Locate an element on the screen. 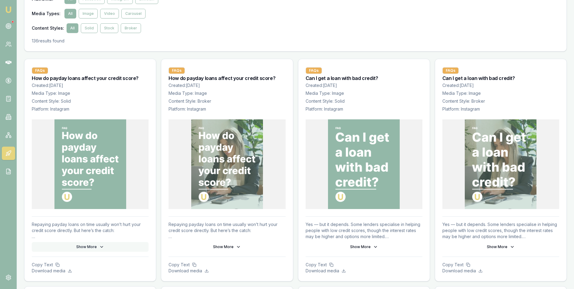  button: Image is located at coordinates (88, 14).